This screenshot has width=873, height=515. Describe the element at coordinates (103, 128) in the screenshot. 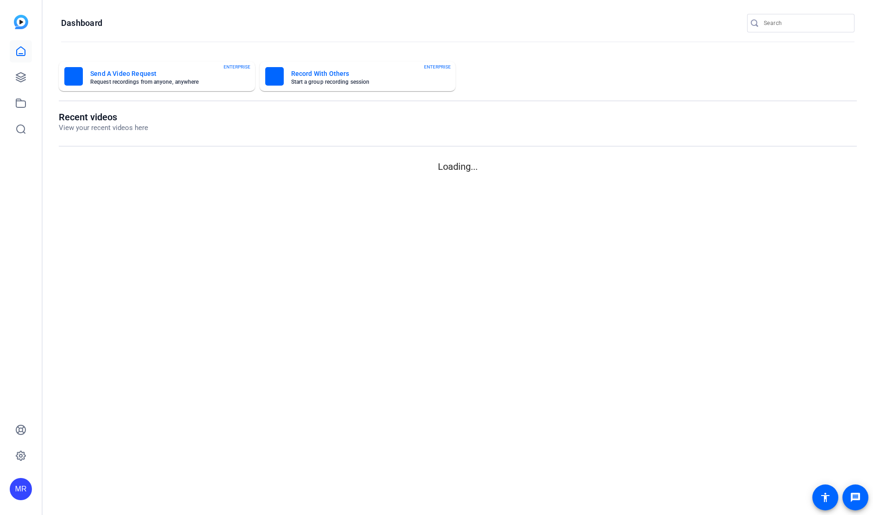

I see `p: View your recent videos here` at that location.